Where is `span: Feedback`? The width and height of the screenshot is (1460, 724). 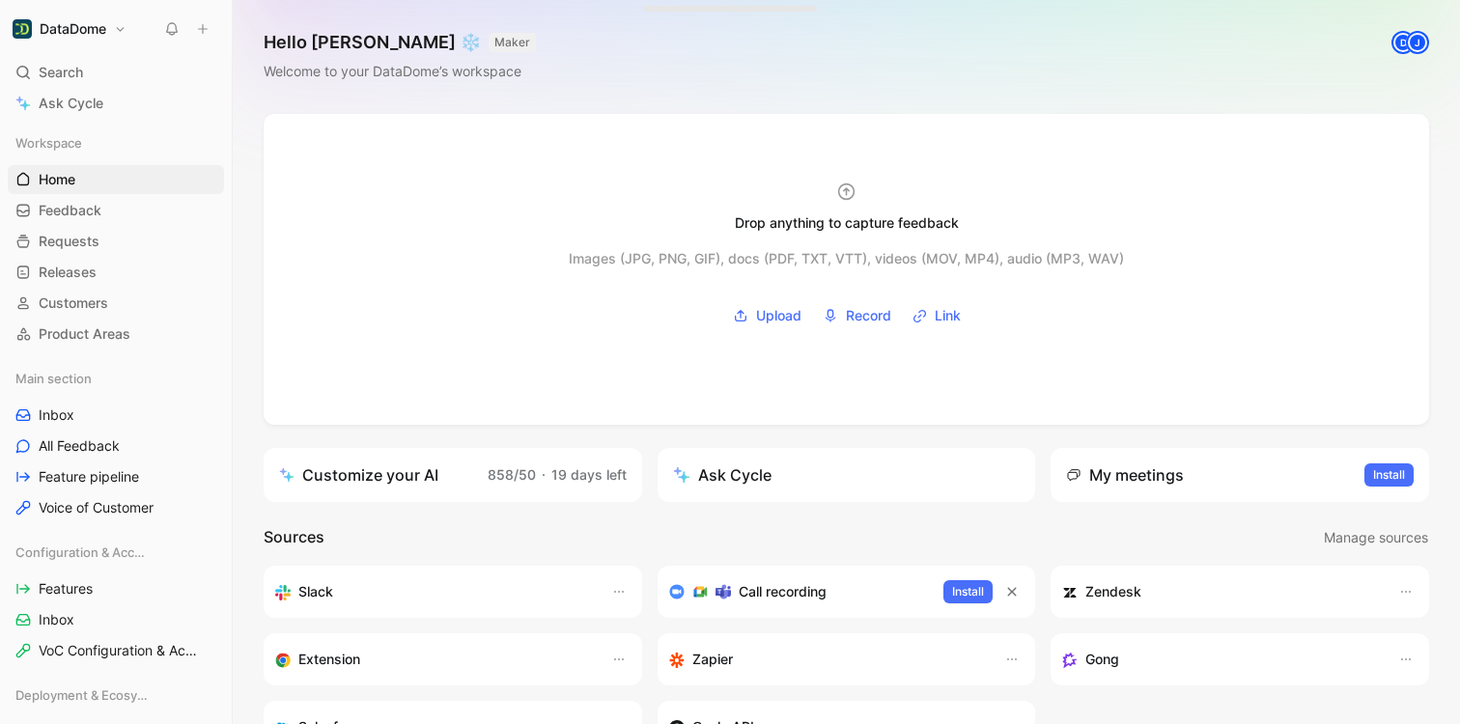 span: Feedback is located at coordinates (70, 210).